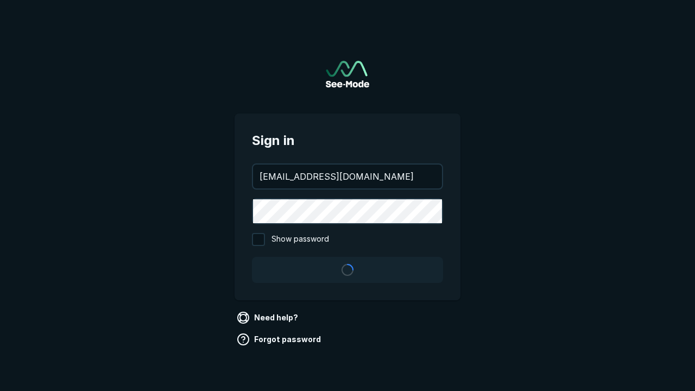  Describe the element at coordinates (300, 239) in the screenshot. I see `span: Show password` at that location.